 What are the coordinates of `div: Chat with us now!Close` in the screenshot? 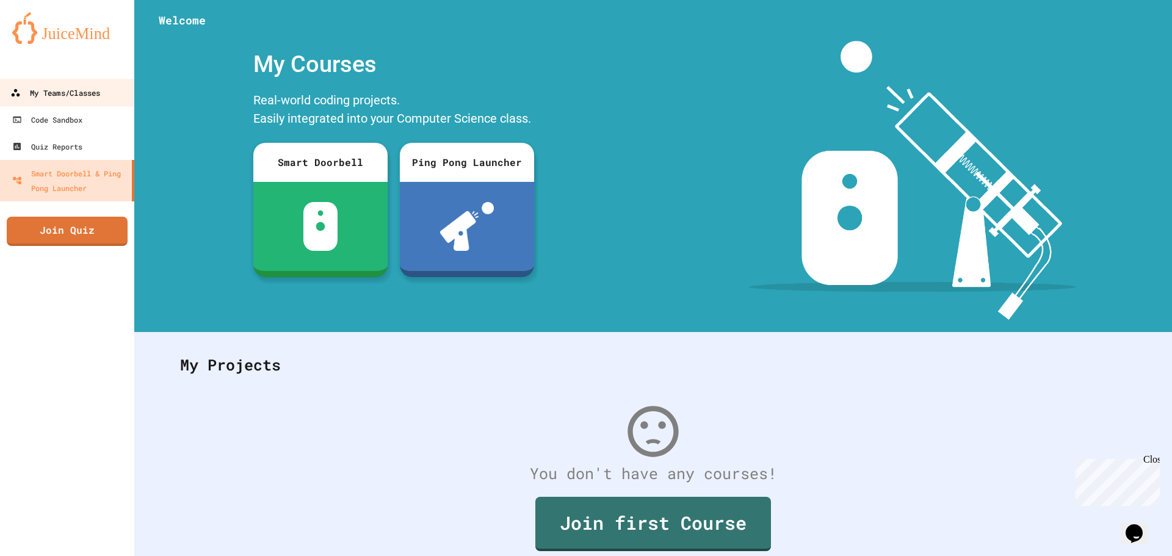 It's located at (45, 41).